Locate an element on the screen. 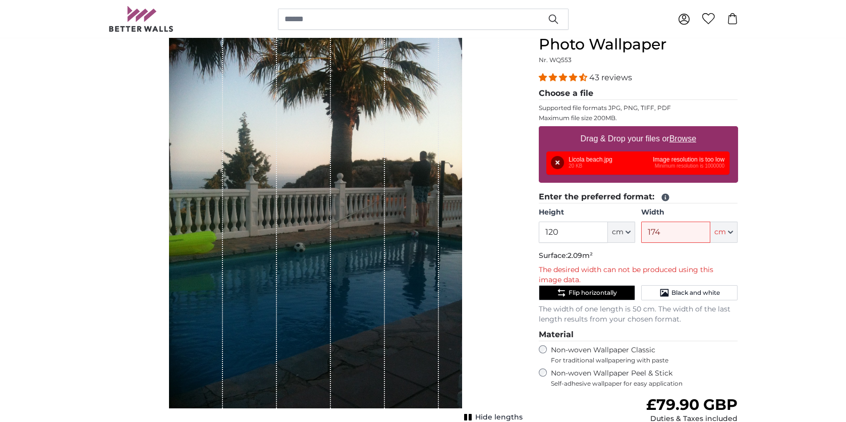 The image size is (846, 422). label: Width is located at coordinates (689, 212).